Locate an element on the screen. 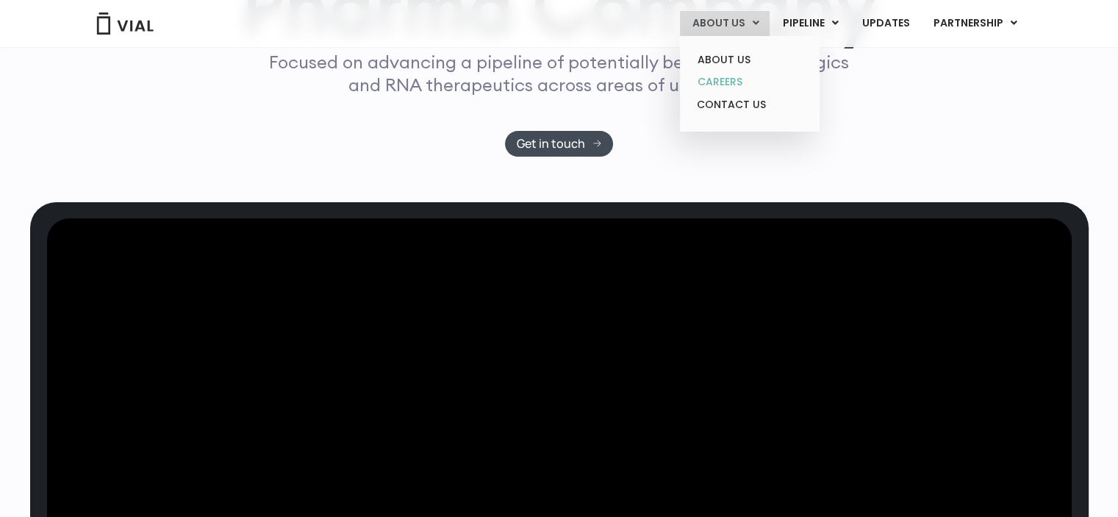  p: Focused on advancing a pipeline of potentially best-in-class biologics and RNA therapeutics acros... is located at coordinates (559, 73).